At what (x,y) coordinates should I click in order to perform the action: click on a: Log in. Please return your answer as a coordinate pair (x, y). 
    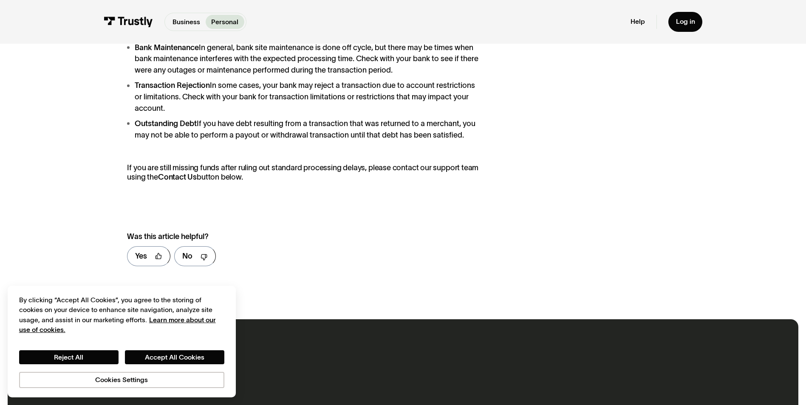
    Looking at the image, I should click on (685, 22).